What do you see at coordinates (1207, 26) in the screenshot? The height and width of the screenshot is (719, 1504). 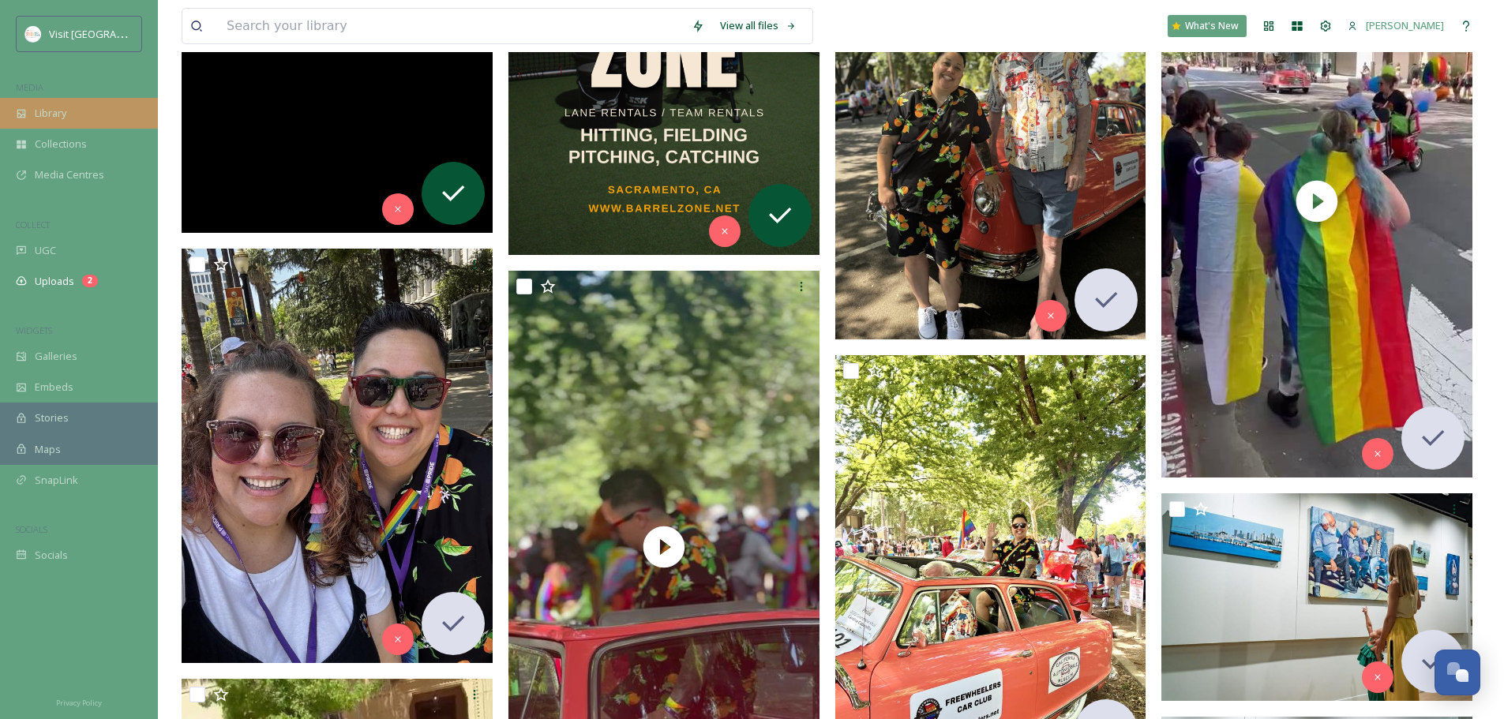 I see `div: What's New` at bounding box center [1207, 26].